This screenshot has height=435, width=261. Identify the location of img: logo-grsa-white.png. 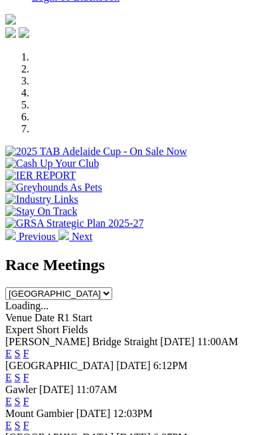
(11, 19).